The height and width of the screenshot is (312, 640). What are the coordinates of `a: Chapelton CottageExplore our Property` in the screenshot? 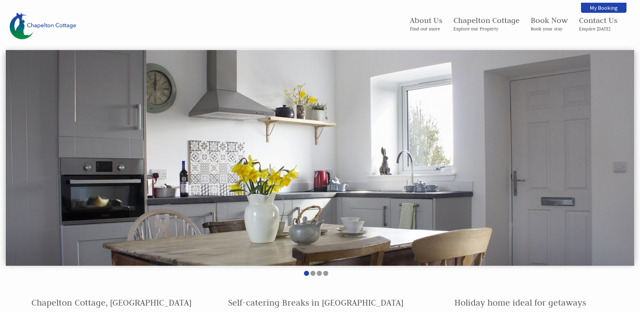 It's located at (486, 23).